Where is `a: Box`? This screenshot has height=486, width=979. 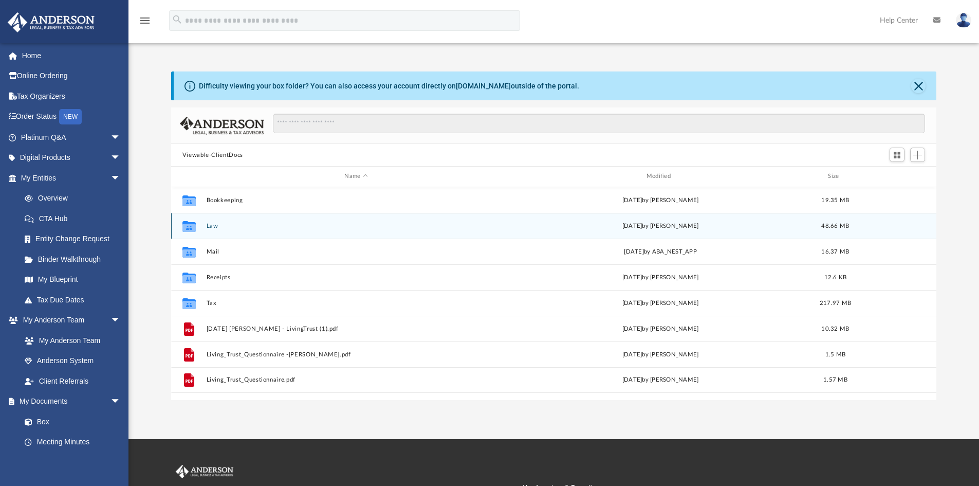 a: Box is located at coordinates (70, 421).